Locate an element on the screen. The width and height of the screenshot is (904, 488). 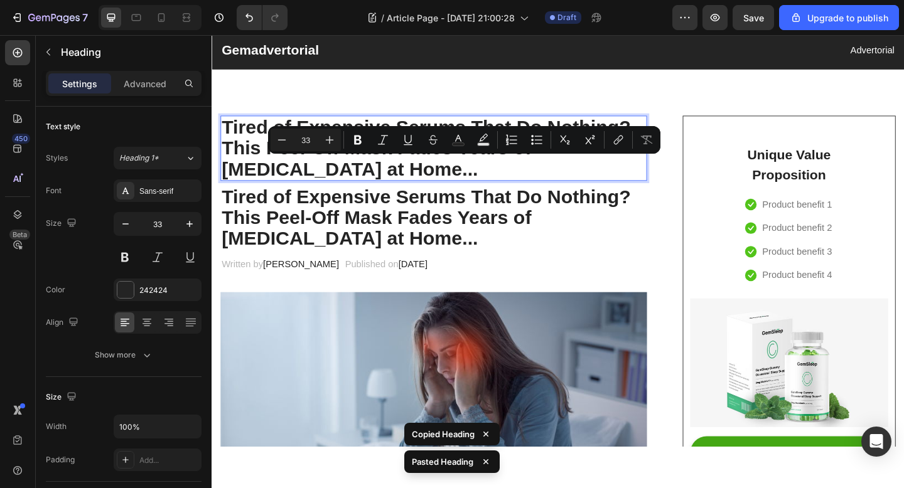
div: Add... is located at coordinates (169, 461).